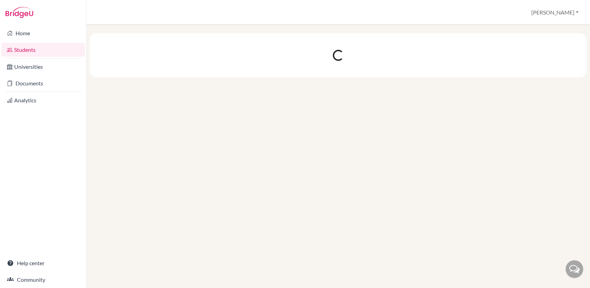 This screenshot has width=590, height=288. What do you see at coordinates (43, 280) in the screenshot?
I see `a: Community` at bounding box center [43, 280].